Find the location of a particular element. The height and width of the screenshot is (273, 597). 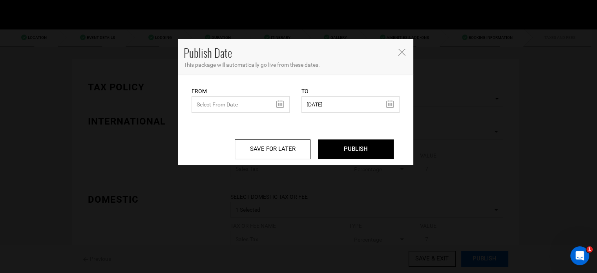

button: Close is located at coordinates (401, 51).